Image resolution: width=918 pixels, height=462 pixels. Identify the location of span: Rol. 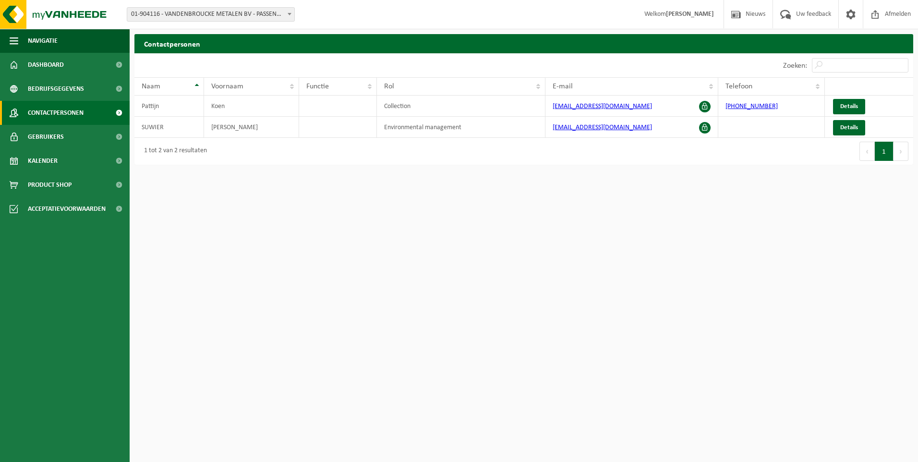
(389, 86).